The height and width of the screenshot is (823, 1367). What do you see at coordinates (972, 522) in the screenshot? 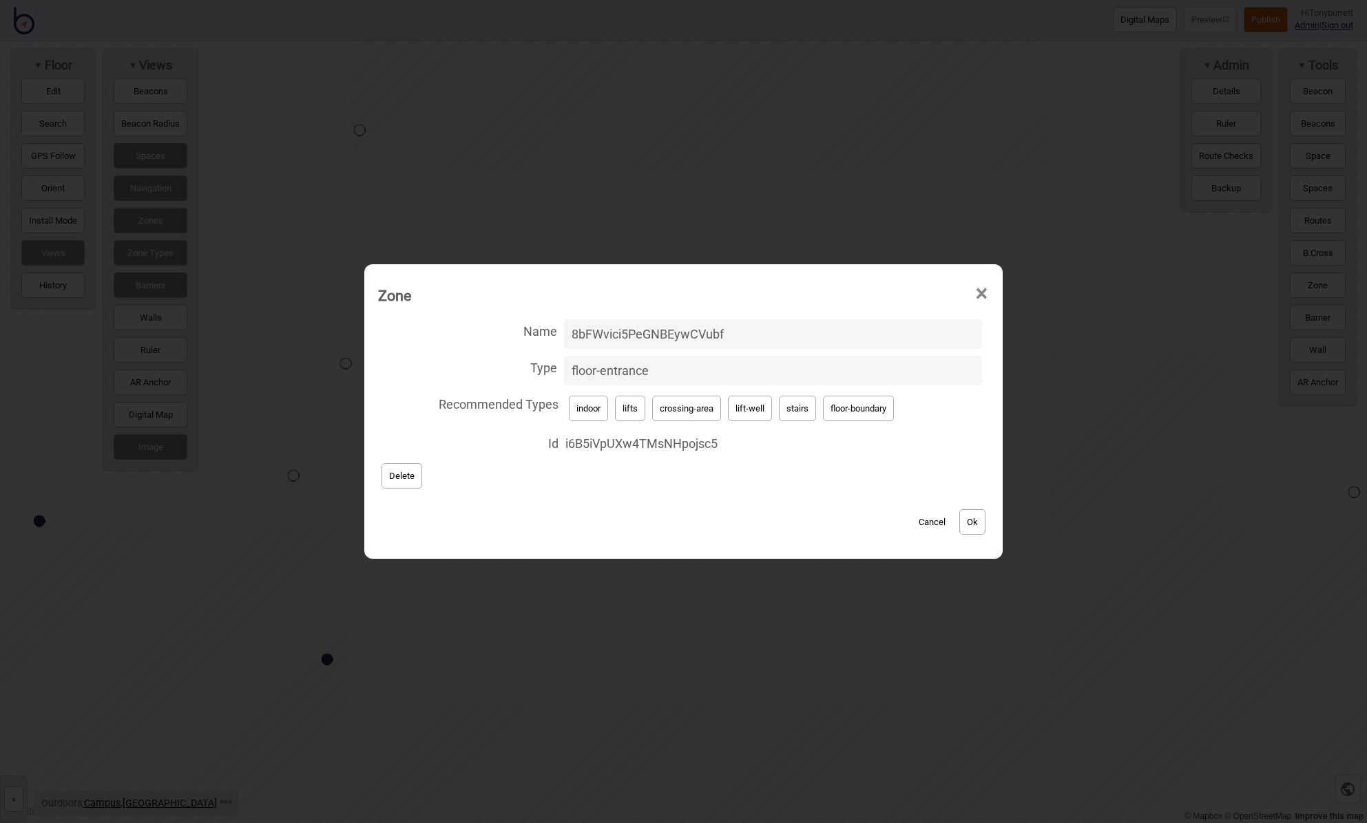
I see `button: Ok` at bounding box center [972, 522].